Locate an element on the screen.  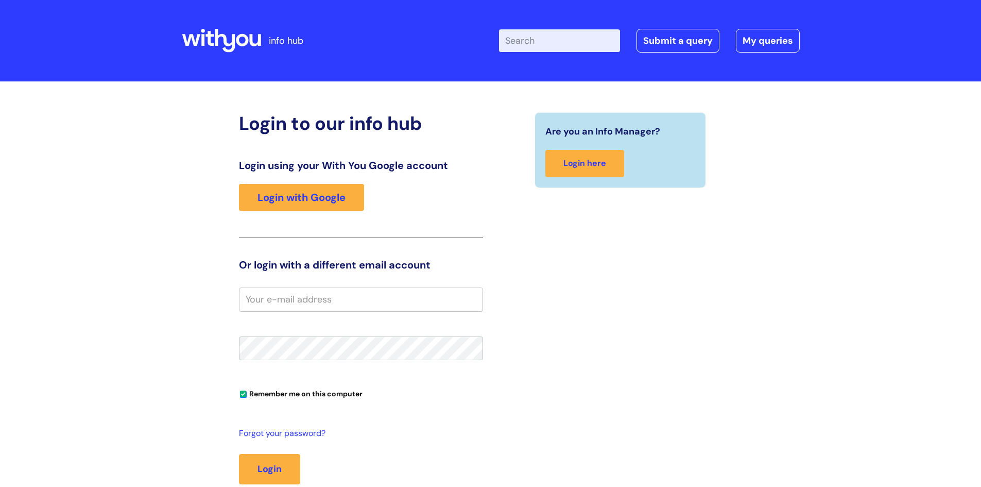
input: Search is located at coordinates (559, 41).